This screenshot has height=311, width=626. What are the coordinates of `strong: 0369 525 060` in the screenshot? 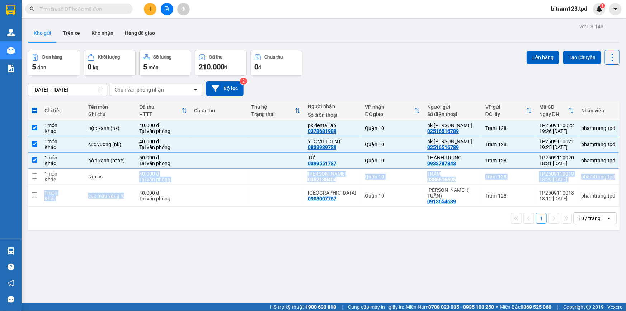 It's located at (536, 307).